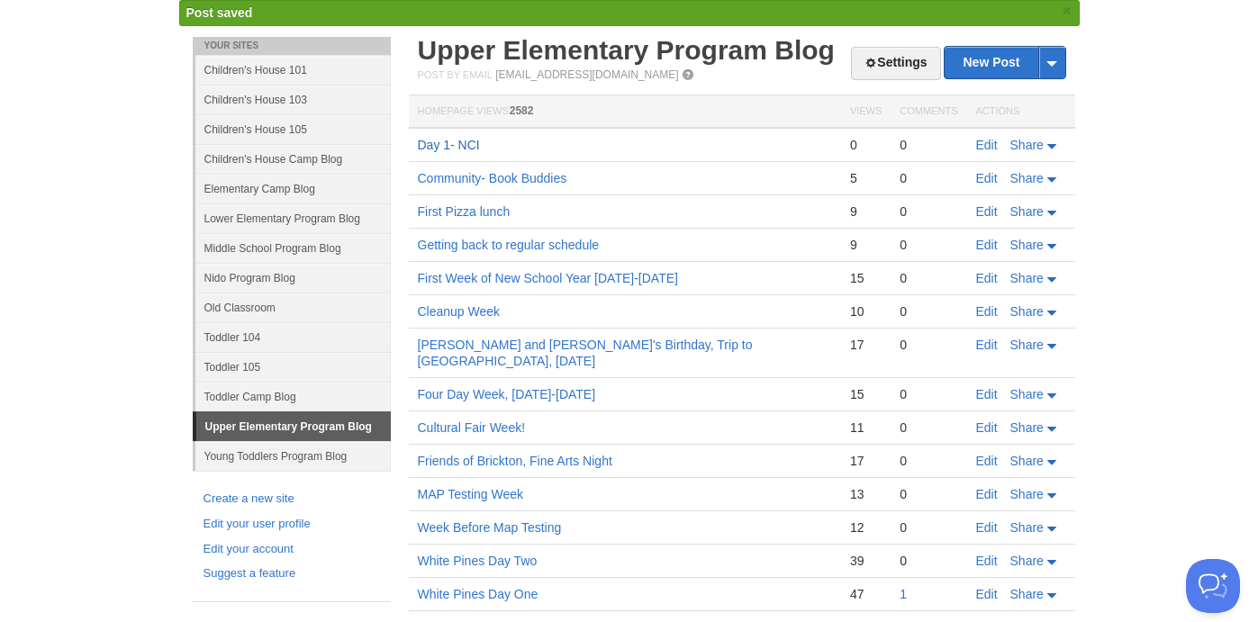  Describe the element at coordinates (464, 212) in the screenshot. I see `a: First Pizza lunch` at that location.